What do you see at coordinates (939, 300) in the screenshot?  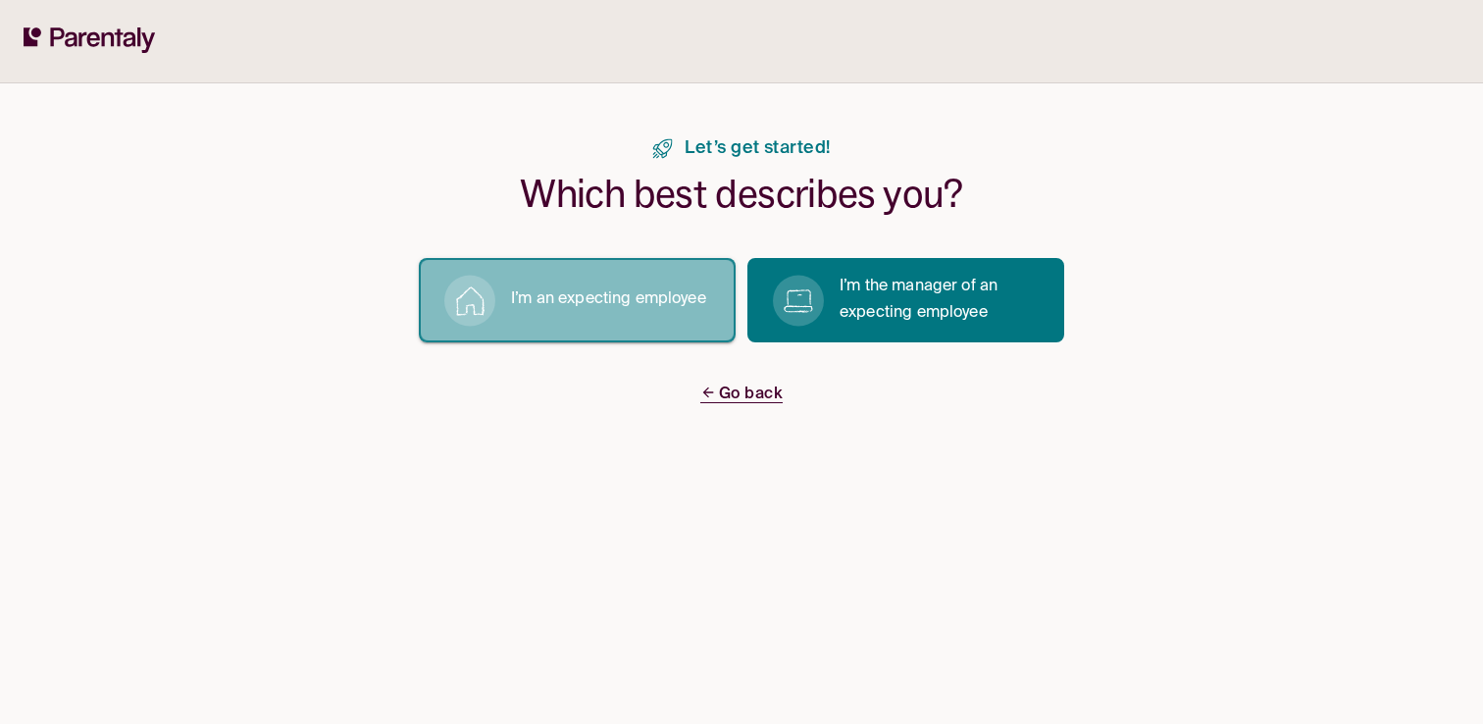 I see `p: I’m the manager of an expecting employee` at bounding box center [939, 300].